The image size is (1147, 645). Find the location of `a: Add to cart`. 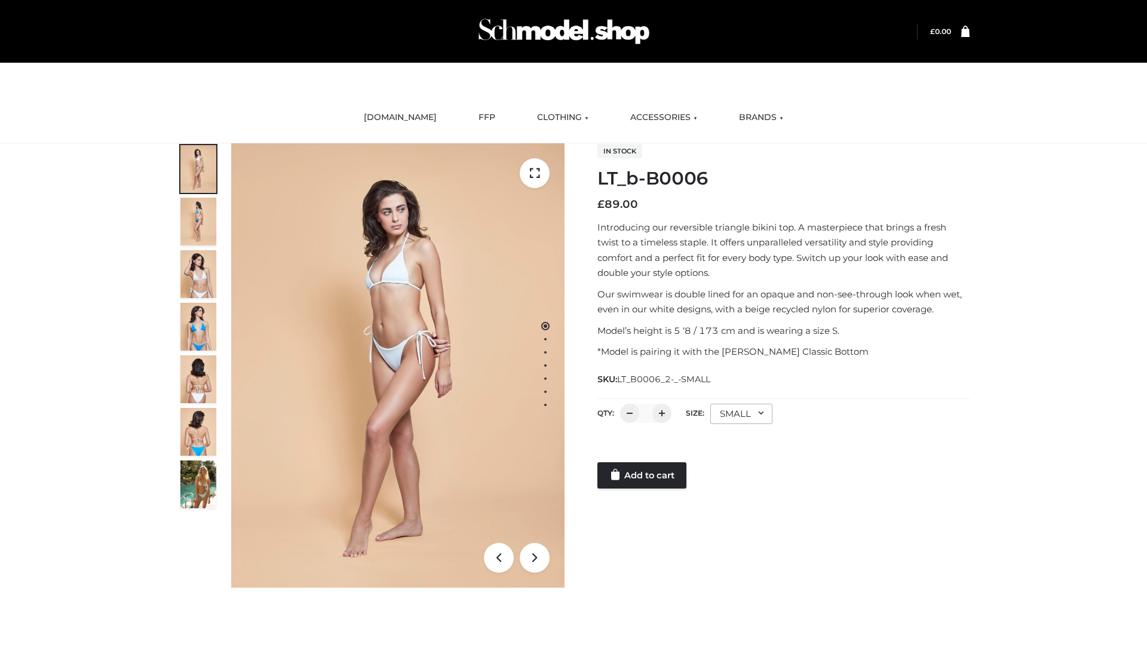

a: Add to cart is located at coordinates (641, 475).